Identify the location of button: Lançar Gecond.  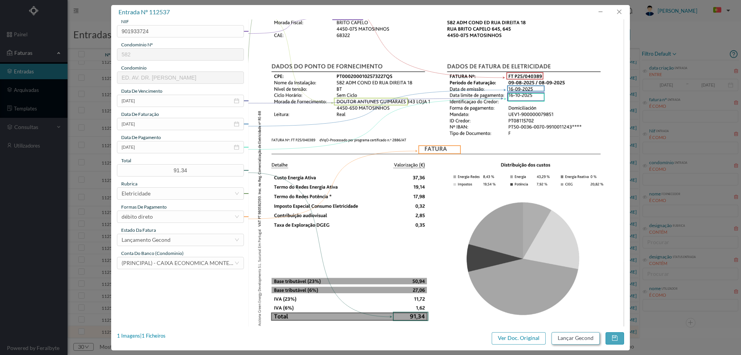
(576, 338).